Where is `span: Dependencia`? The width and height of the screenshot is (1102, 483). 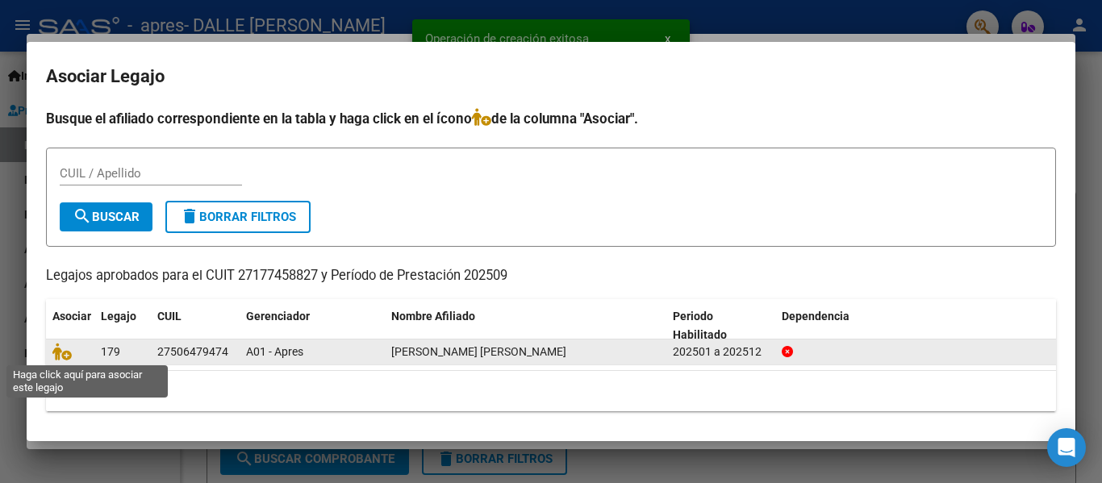
span: Dependencia is located at coordinates (816, 316).